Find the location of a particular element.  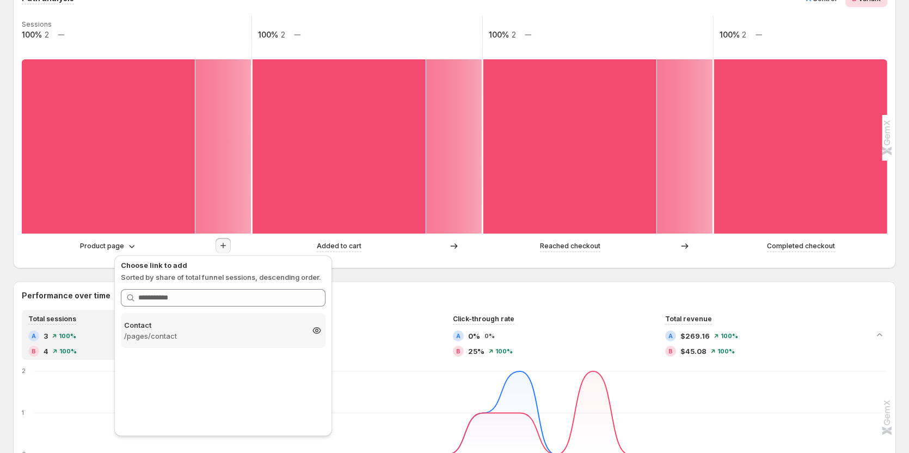

p: Added to cart is located at coordinates (339, 246).